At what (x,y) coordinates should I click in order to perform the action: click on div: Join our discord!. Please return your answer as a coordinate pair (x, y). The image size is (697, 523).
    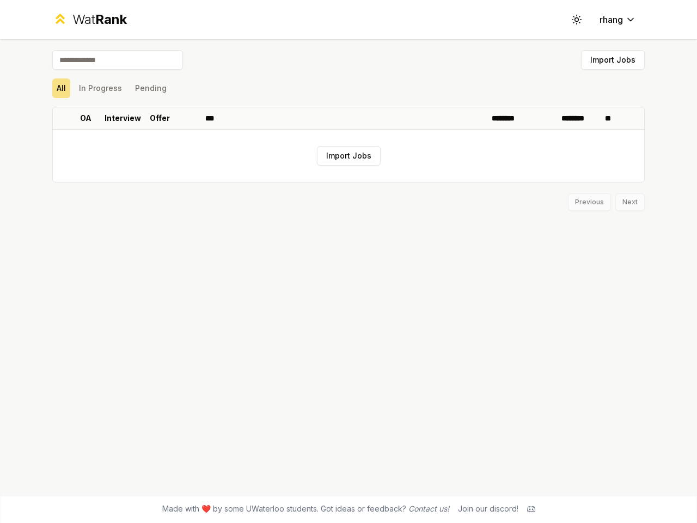
    Looking at the image, I should click on (488, 509).